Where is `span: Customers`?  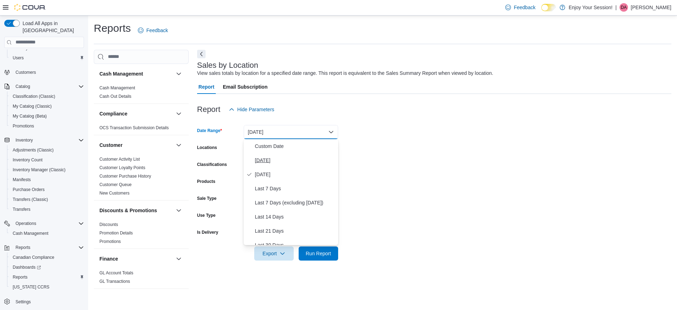
span: Customers is located at coordinates (48, 72).